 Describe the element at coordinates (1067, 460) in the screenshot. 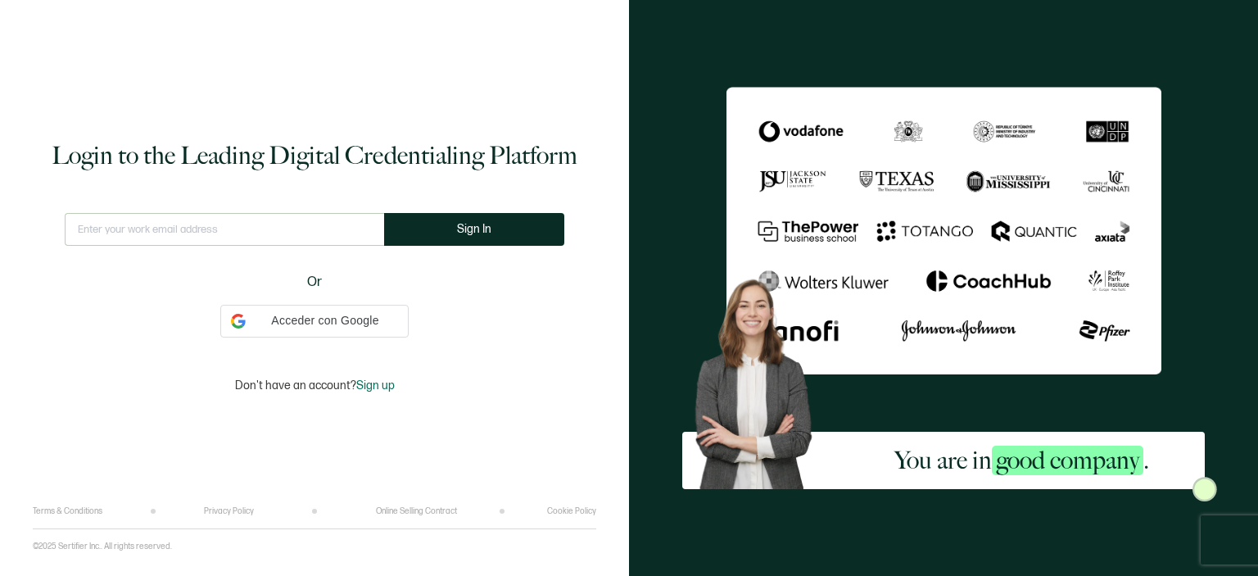

I see `span: good company` at that location.